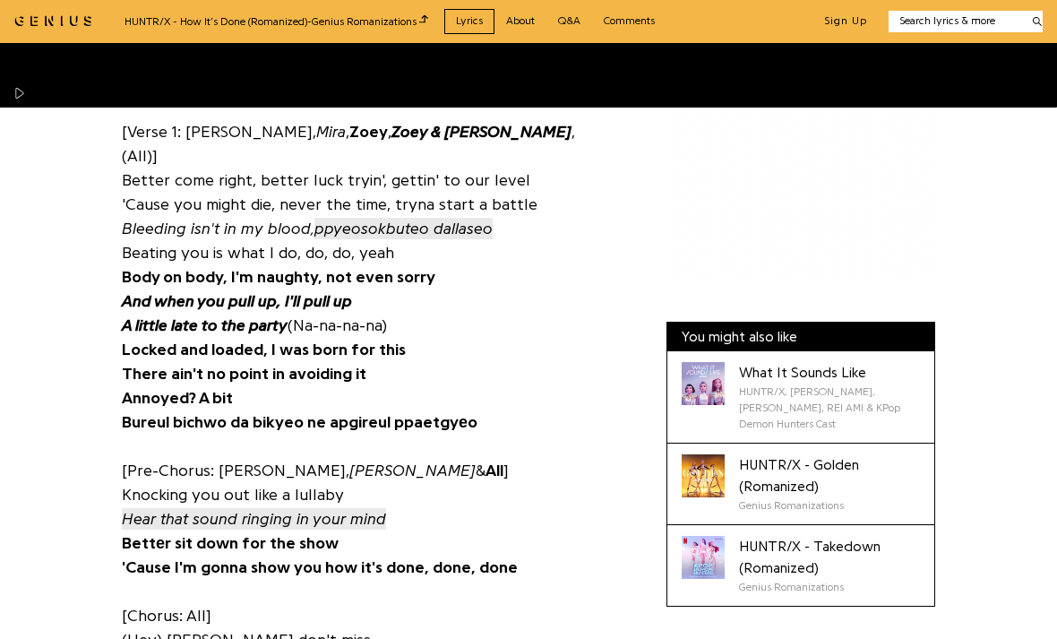 Image resolution: width=1057 pixels, height=639 pixels. I want to click on button: Sign Up, so click(846, 22).